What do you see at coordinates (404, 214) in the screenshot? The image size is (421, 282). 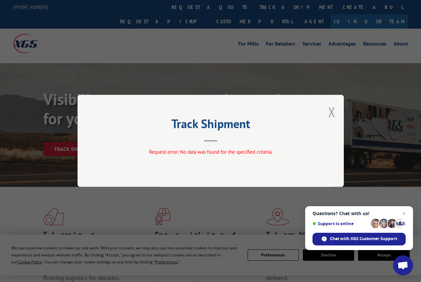 I see `span: Close chat` at bounding box center [404, 214].